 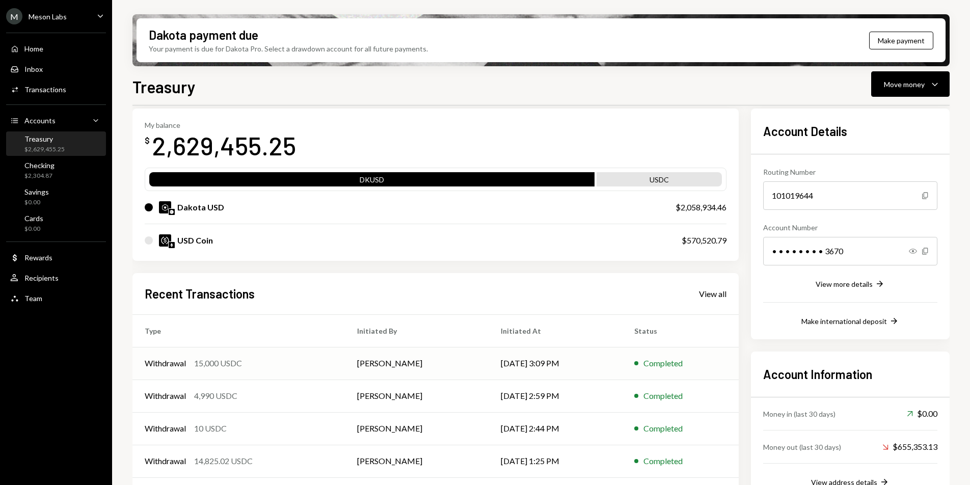 What do you see at coordinates (844, 284) in the screenshot?
I see `div: View more details` at bounding box center [844, 284].